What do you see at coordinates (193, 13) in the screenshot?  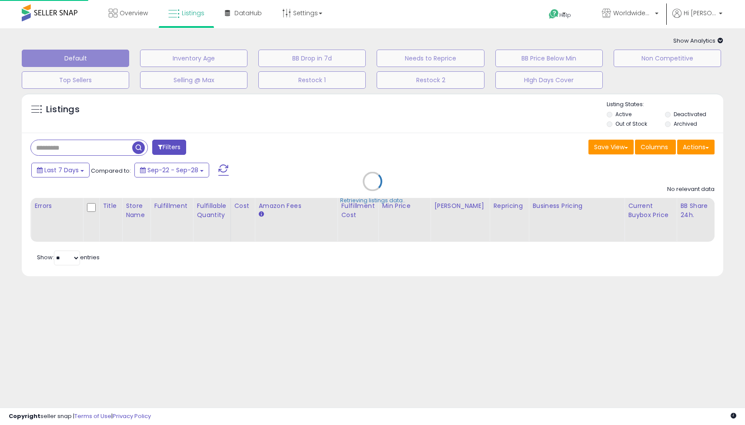 I see `span: Listings` at bounding box center [193, 13].